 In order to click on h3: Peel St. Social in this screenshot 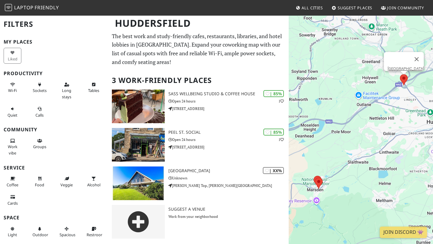, I will do `click(229, 132)`.